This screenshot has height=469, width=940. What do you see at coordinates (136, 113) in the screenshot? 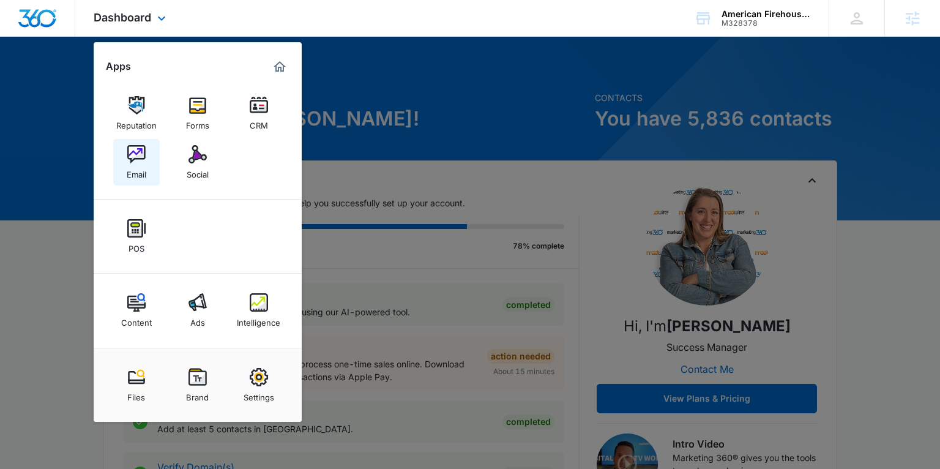
I see `a: Reputation` at bounding box center [136, 113].